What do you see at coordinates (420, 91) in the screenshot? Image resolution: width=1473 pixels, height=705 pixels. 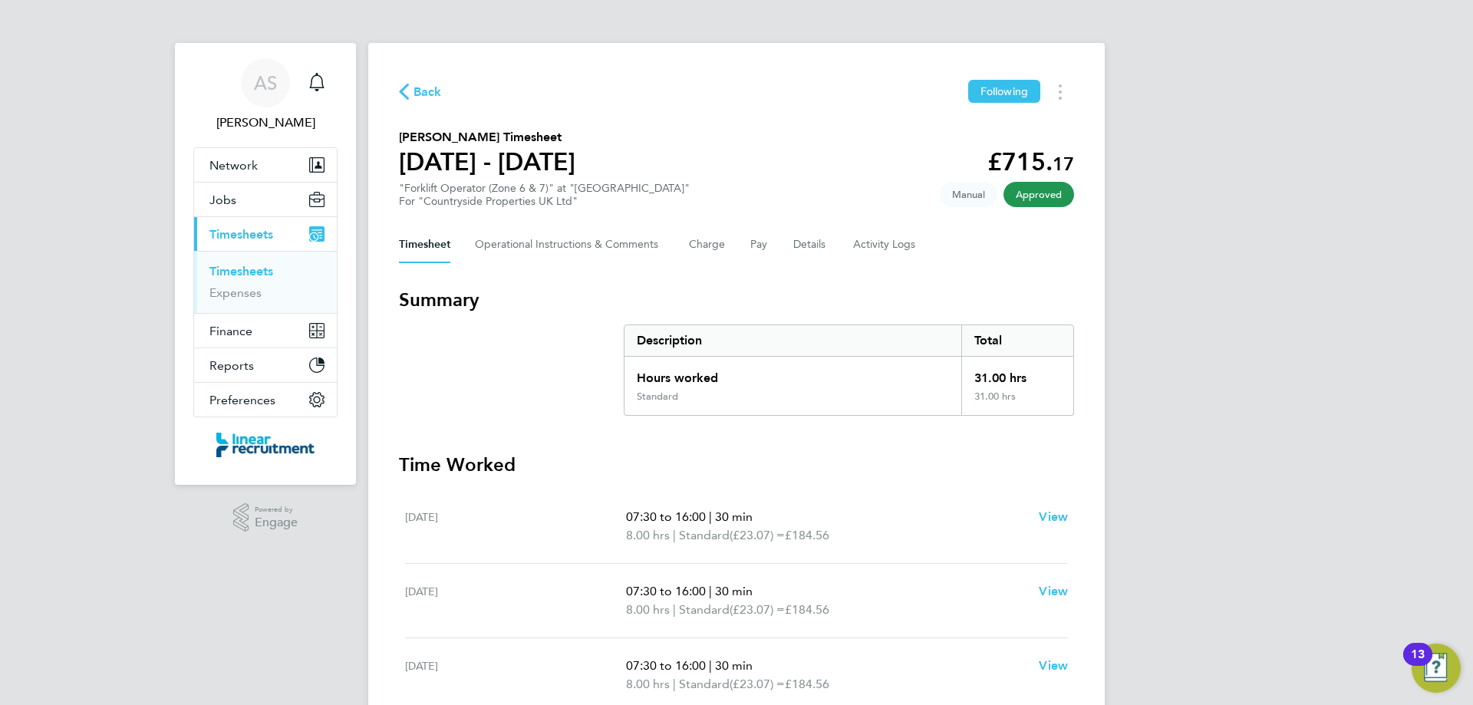 I see `button: Back` at bounding box center [420, 91].